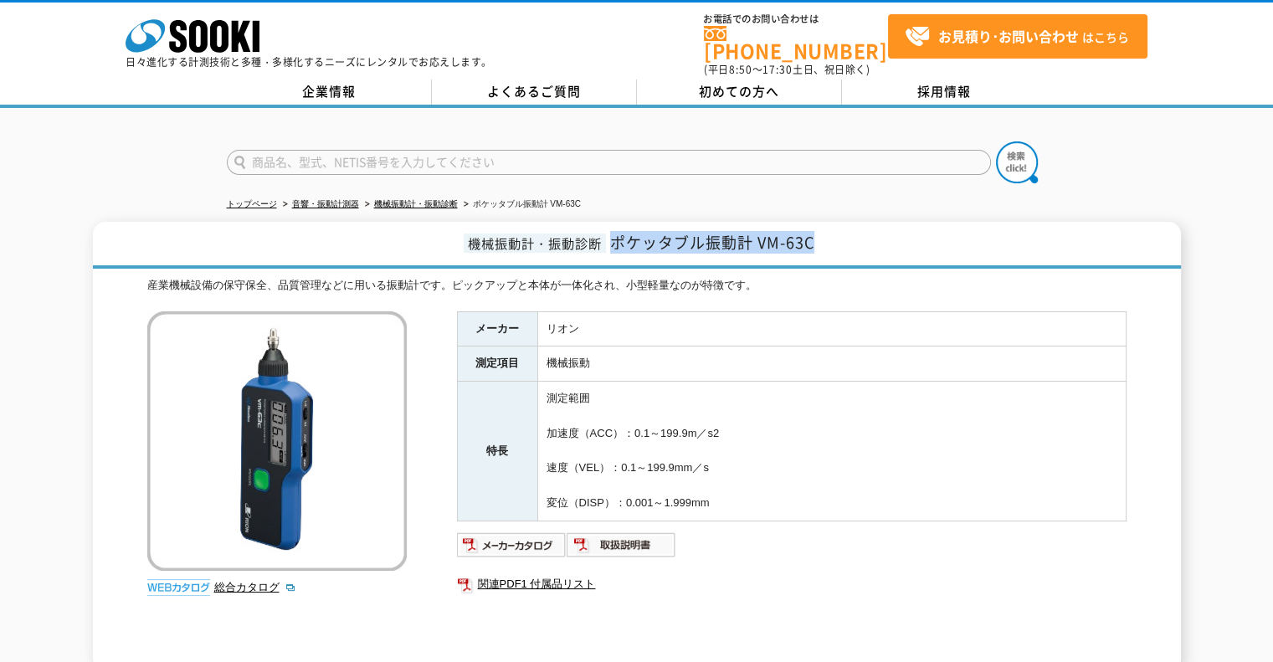  I want to click on span: ポケッタブル振動計 VM-63C, so click(712, 242).